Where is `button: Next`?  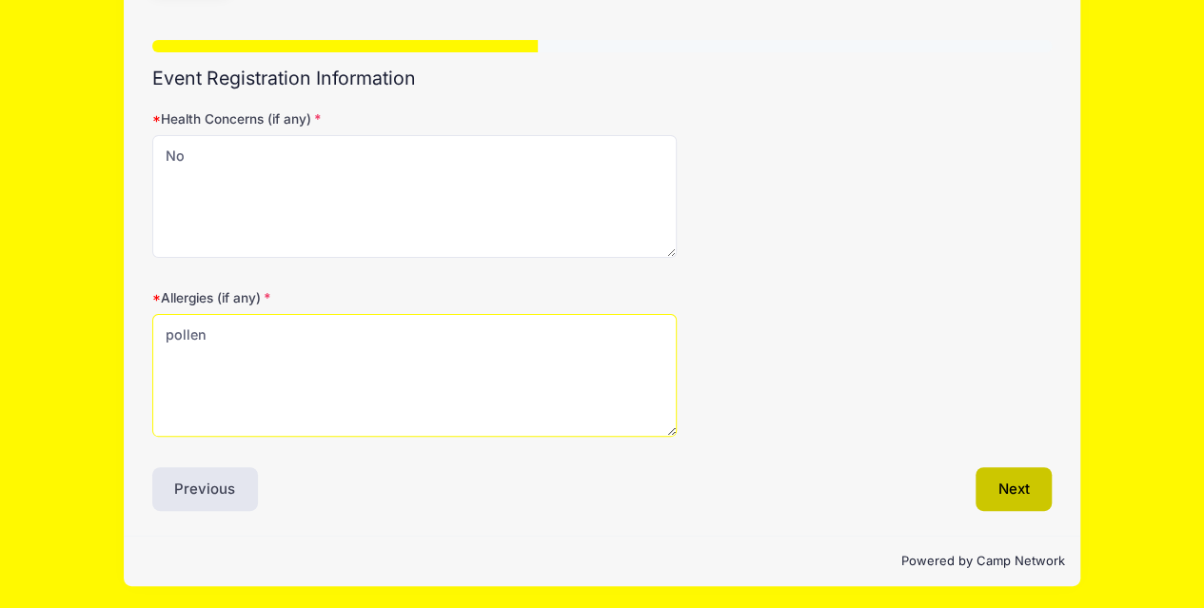
button: Next is located at coordinates (1014, 489).